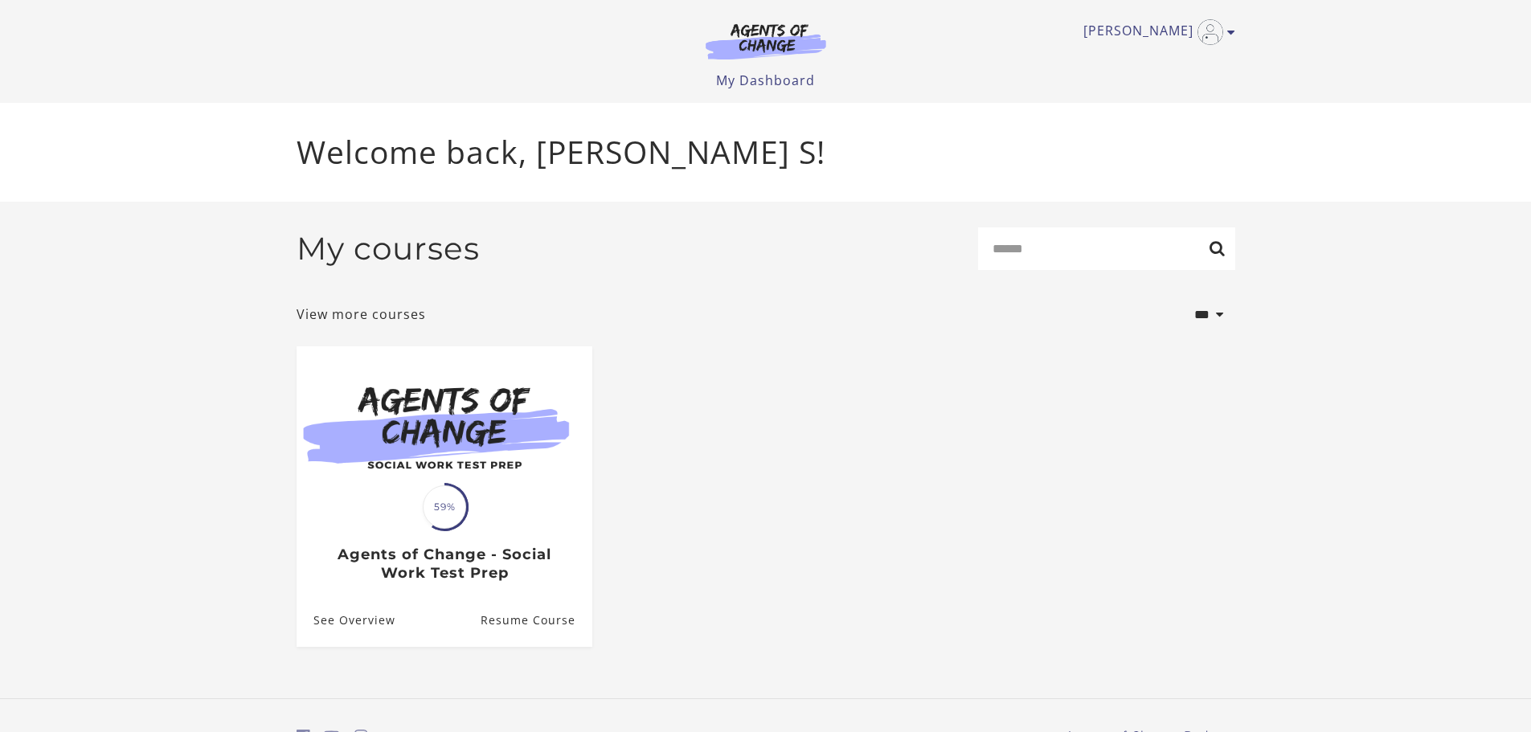 Image resolution: width=1531 pixels, height=732 pixels. I want to click on a: View more courses, so click(361, 314).